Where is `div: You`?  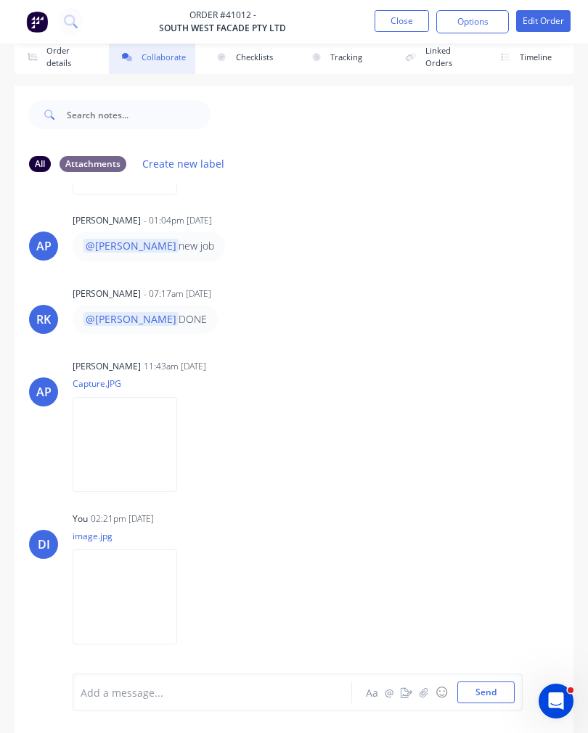 div: You is located at coordinates (80, 519).